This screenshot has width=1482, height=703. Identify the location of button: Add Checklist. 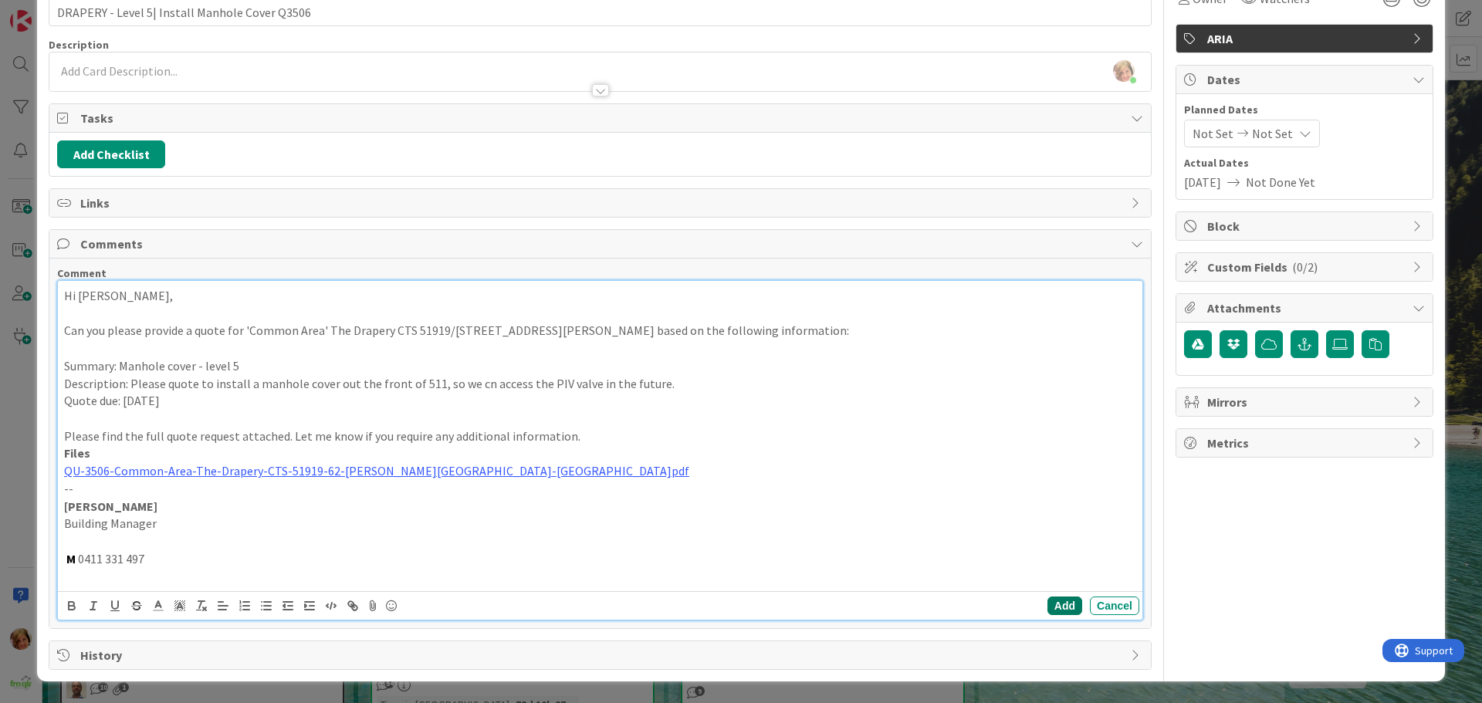
(111, 154).